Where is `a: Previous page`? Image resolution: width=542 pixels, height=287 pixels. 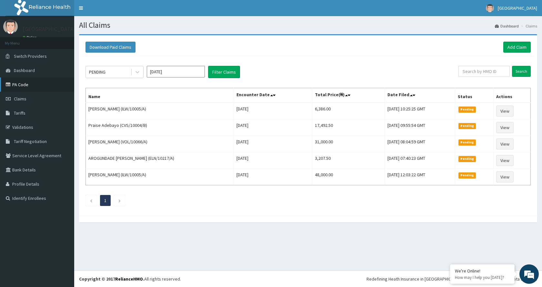
a: Previous page is located at coordinates (91, 200).